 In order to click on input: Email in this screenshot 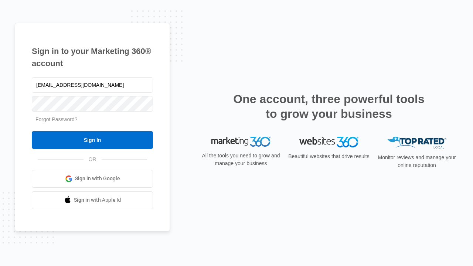, I will do `click(92, 85)`.